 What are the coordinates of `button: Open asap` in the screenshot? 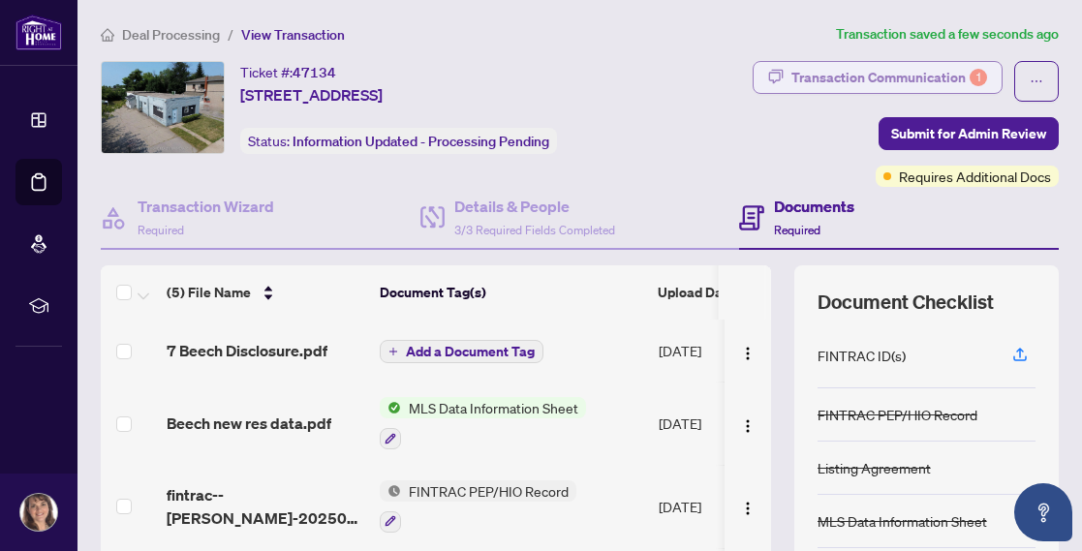 It's located at (1043, 512).